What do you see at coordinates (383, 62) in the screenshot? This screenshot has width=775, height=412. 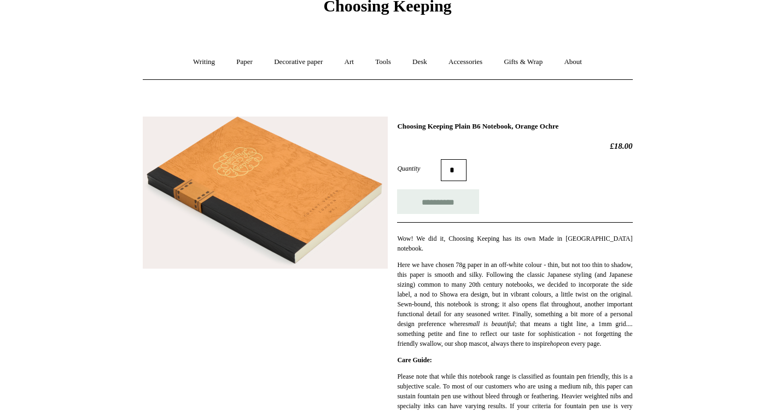 I see `a: Tools` at bounding box center [383, 62].